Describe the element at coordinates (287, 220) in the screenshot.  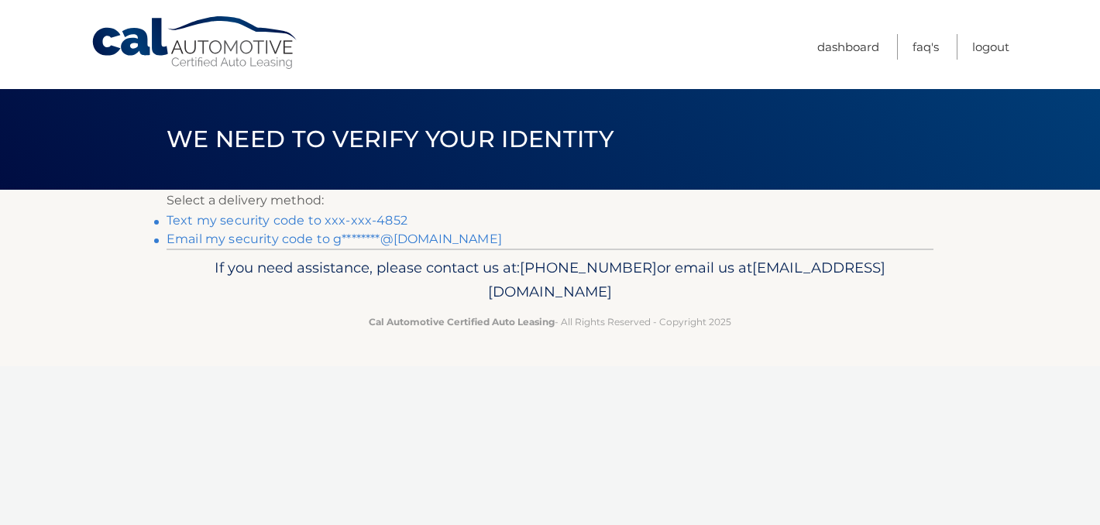
I see `a: Text my security code to xxx-xxx-4852` at that location.